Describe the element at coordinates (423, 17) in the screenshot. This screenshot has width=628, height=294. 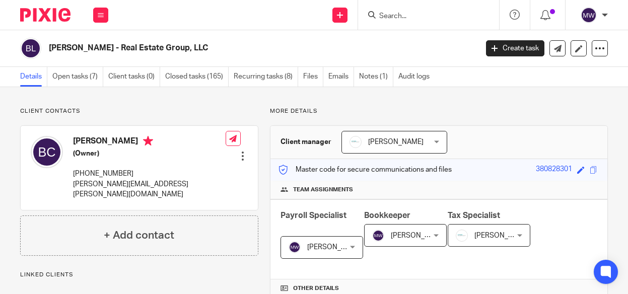
I see `input: Search` at that location.